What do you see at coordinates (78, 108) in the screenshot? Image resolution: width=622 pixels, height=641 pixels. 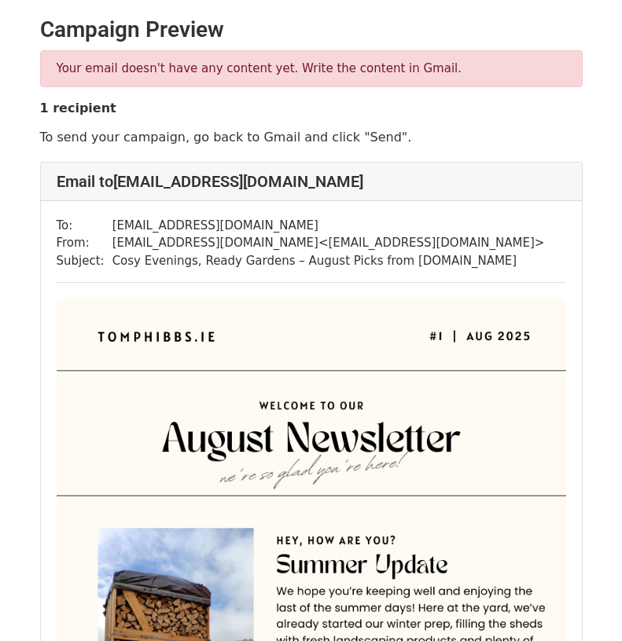 I see `strong: 1 recipient` at bounding box center [78, 108].